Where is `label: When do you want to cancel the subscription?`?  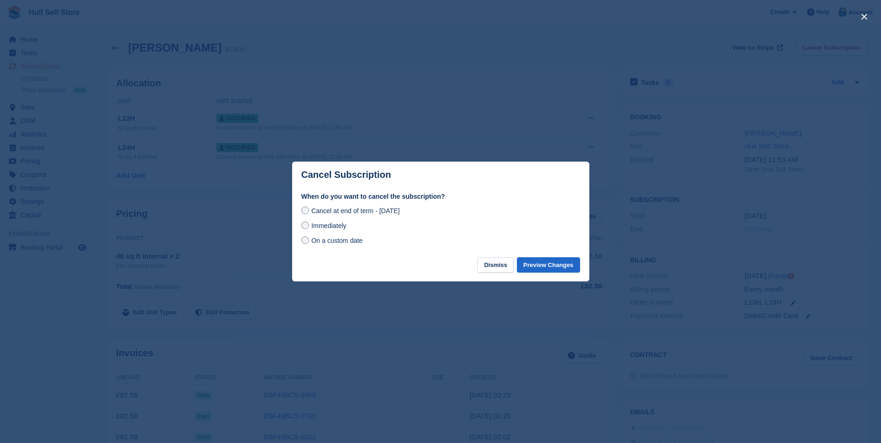
label: When do you want to cancel the subscription? is located at coordinates (441, 196).